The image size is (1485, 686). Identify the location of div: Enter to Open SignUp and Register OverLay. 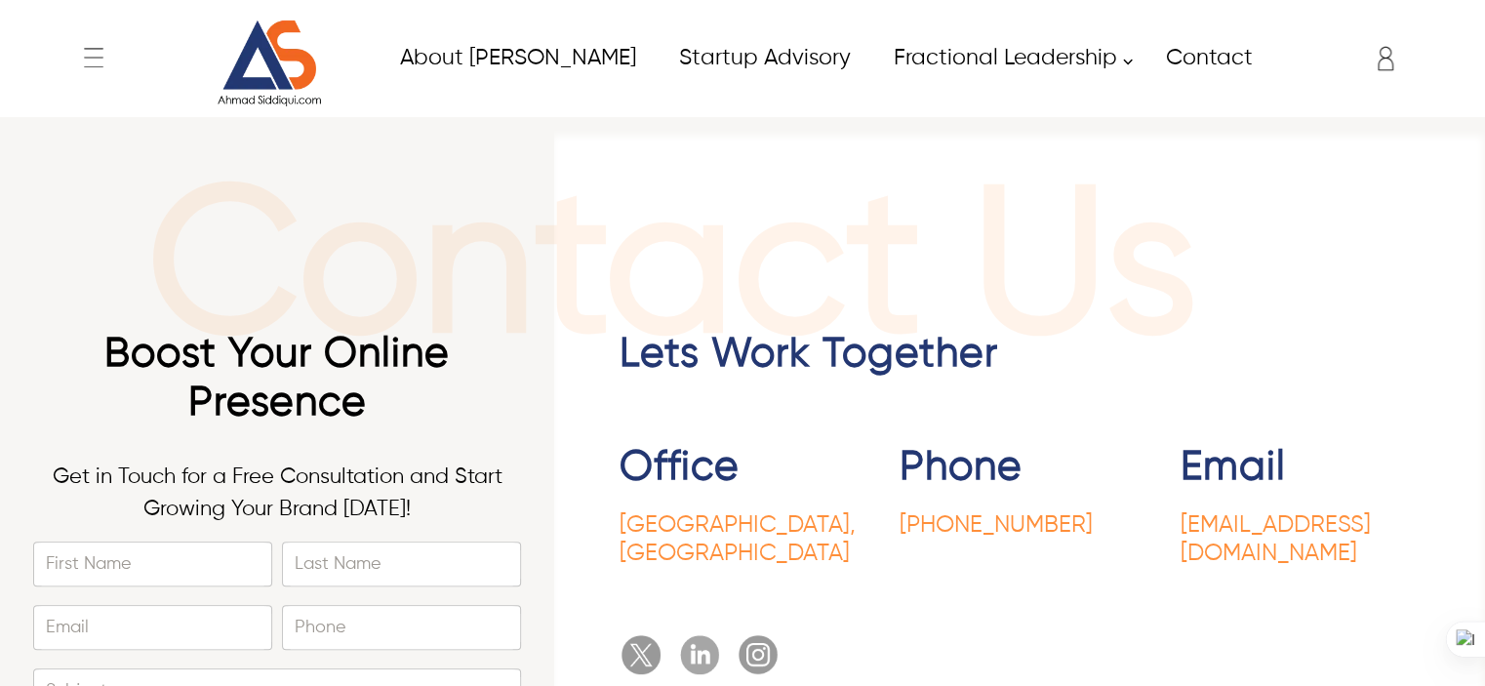
(1381, 59).